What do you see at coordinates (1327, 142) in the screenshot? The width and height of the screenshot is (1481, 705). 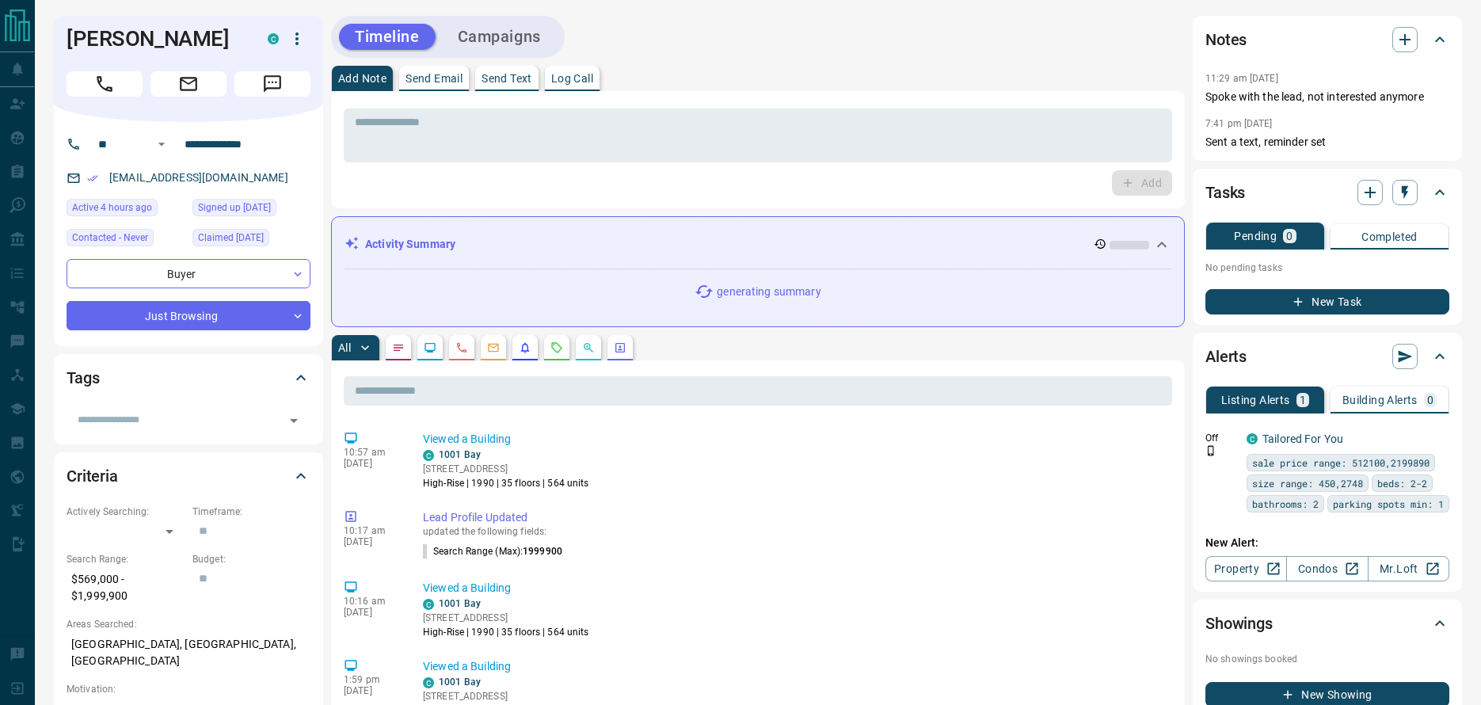 I see `p: Sent a text, reminder set` at bounding box center [1327, 142].